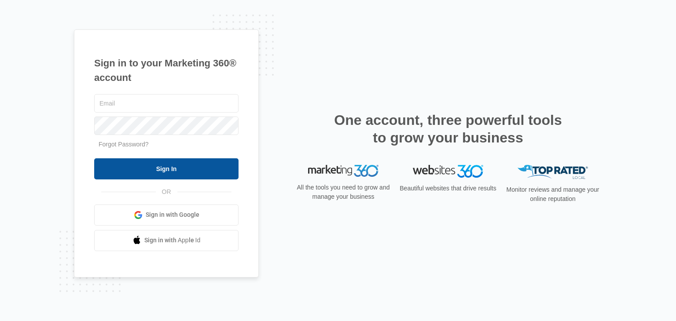 The height and width of the screenshot is (321, 676). I want to click on img: Websites 360, so click(448, 171).